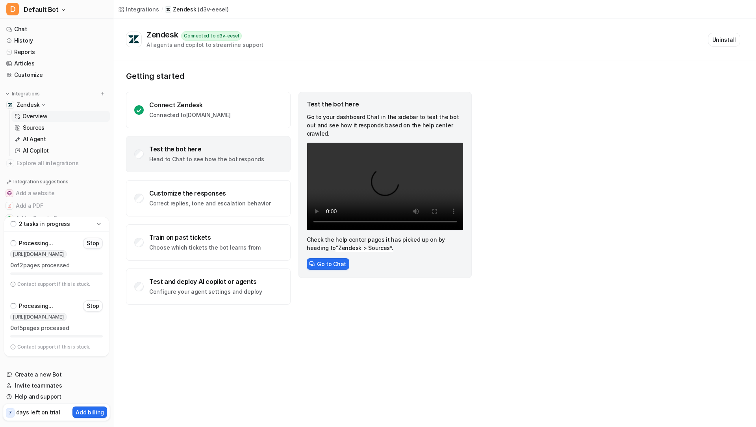 The width and height of the screenshot is (756, 427). Describe the element at coordinates (56, 52) in the screenshot. I see `a: Reports` at that location.